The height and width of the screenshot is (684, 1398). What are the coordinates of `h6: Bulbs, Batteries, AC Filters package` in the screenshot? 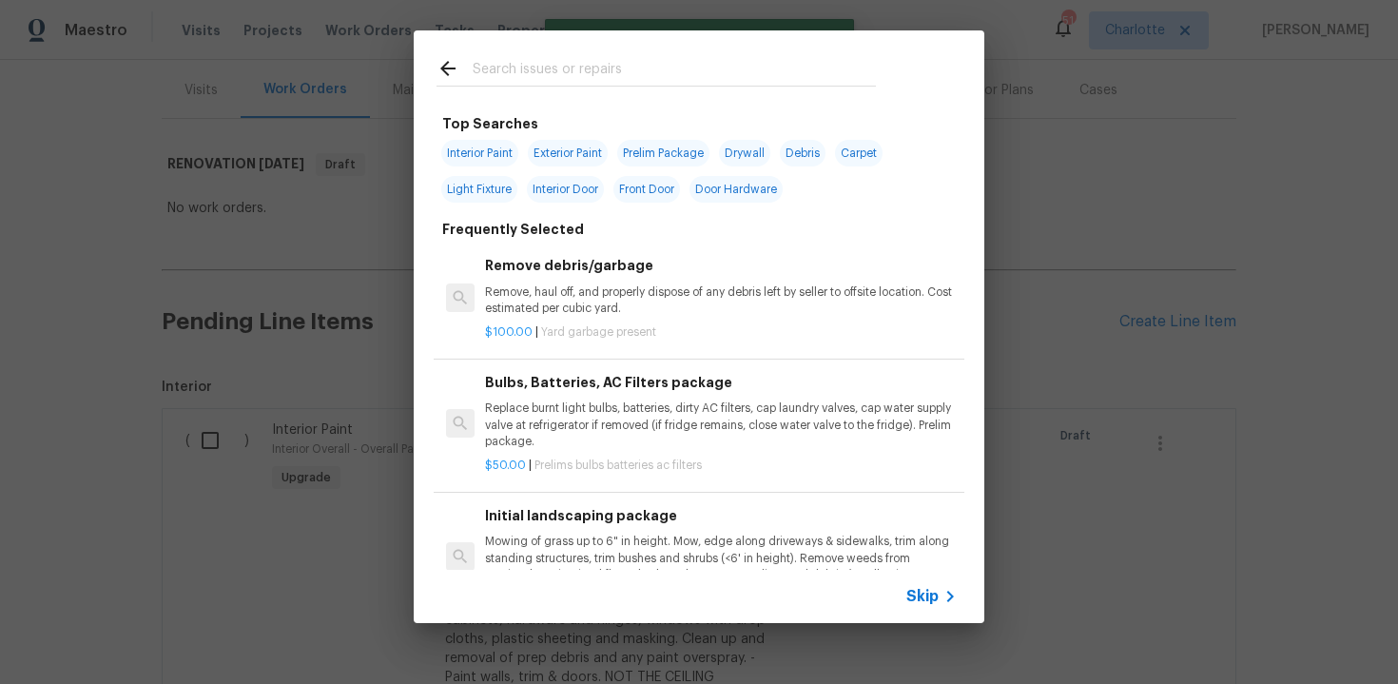 It's located at (721, 382).